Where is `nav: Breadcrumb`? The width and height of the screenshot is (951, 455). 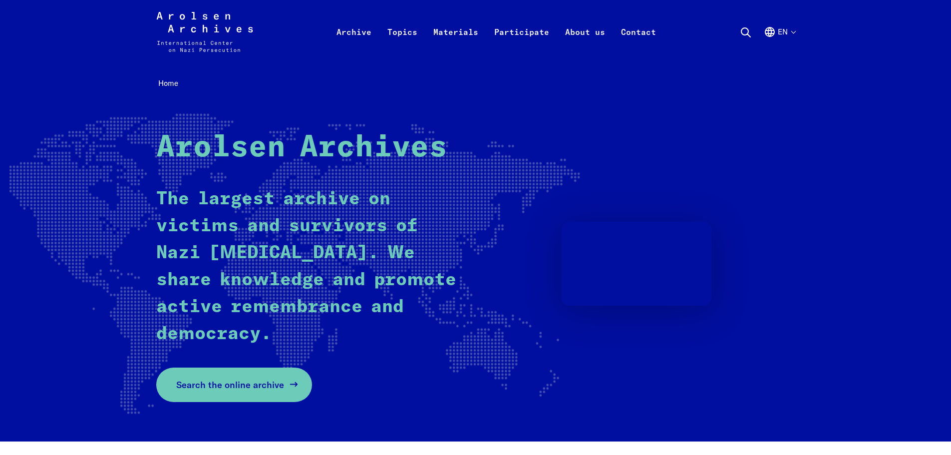 nav: Breadcrumb is located at coordinates (476, 83).